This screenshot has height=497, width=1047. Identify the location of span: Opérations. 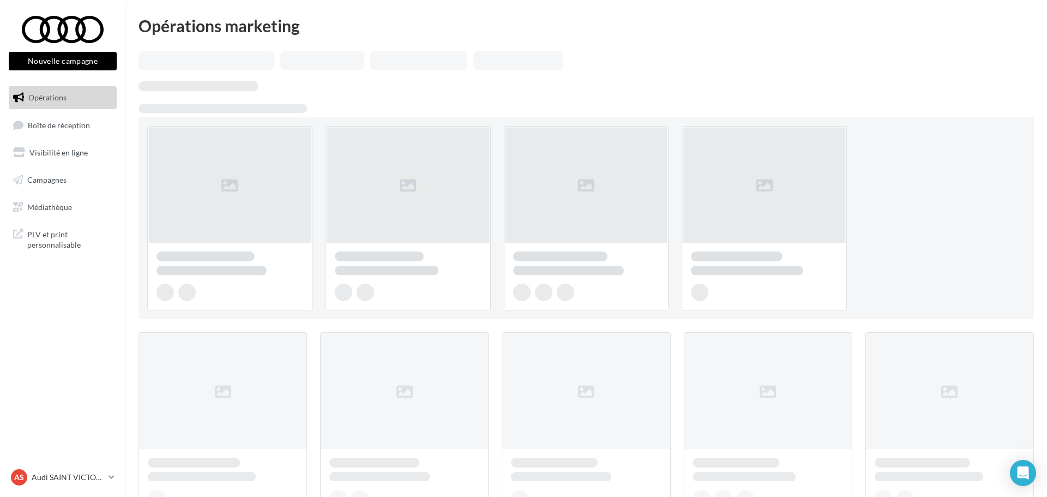
(47, 97).